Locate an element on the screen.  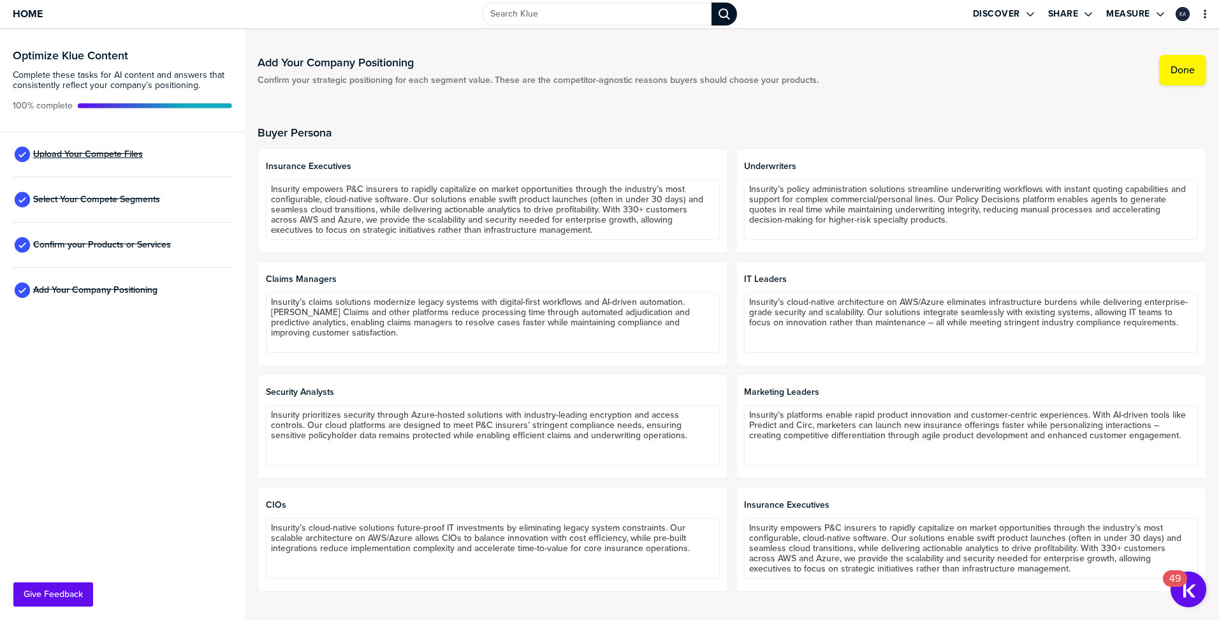
span: Home is located at coordinates (27, 13).